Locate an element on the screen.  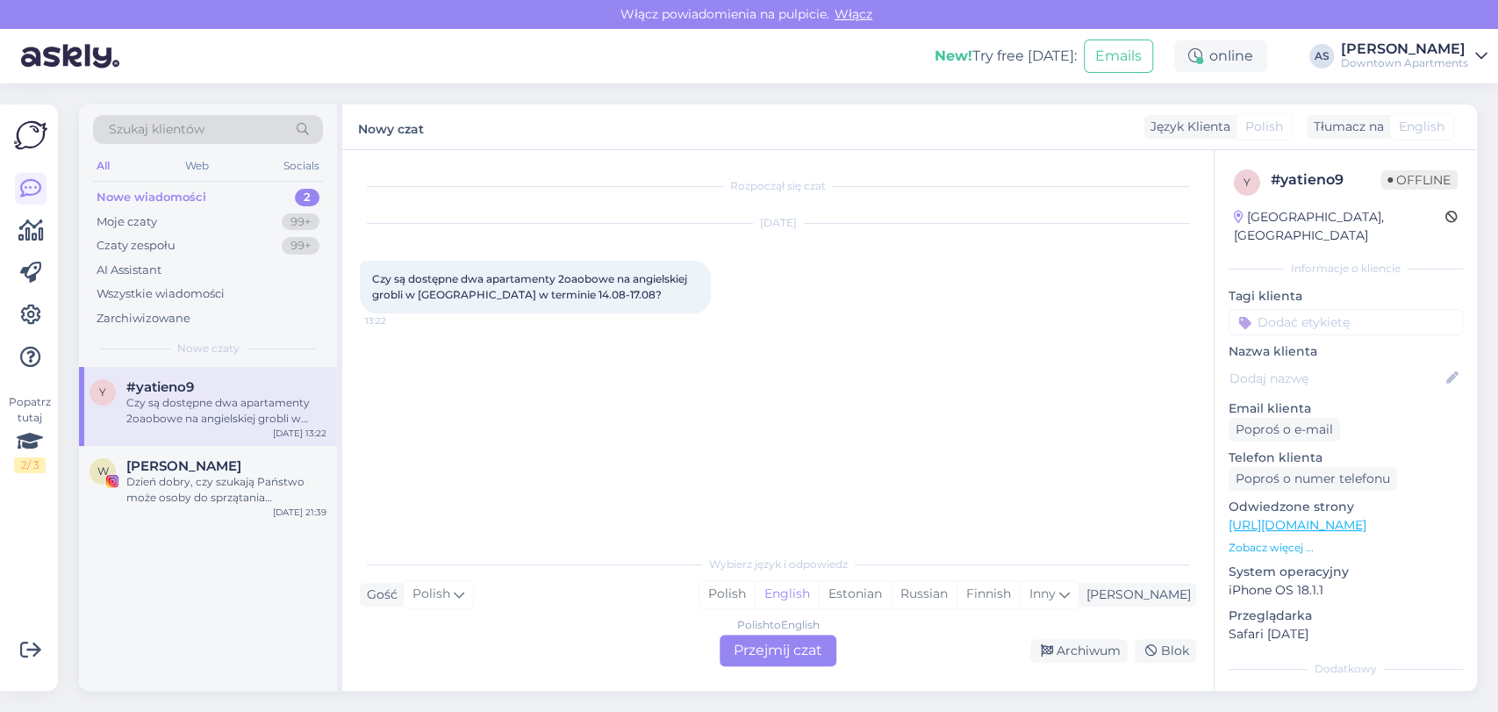
span: Szukaj klientów is located at coordinates (156, 129).